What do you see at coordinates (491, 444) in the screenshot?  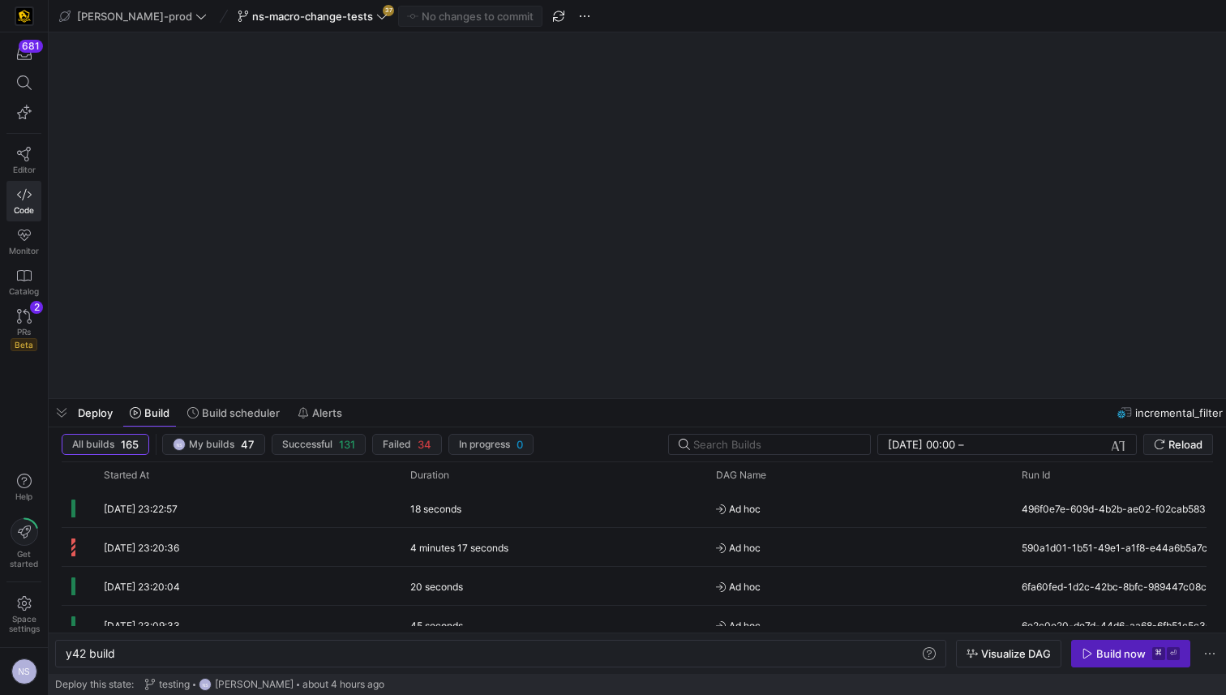 I see `button: In progress0` at bounding box center [491, 444].